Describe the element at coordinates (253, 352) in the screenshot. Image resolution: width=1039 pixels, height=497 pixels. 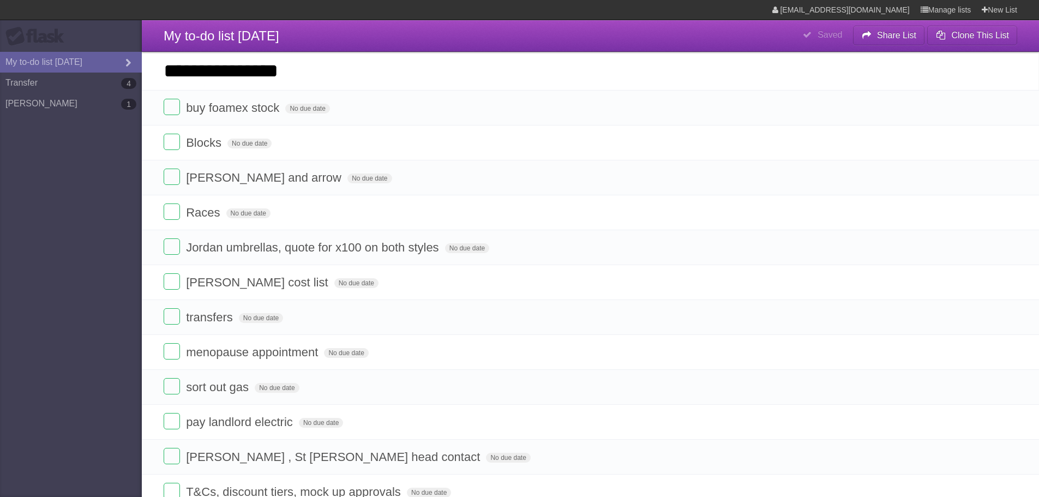
I see `span: menopause appointment` at that location.